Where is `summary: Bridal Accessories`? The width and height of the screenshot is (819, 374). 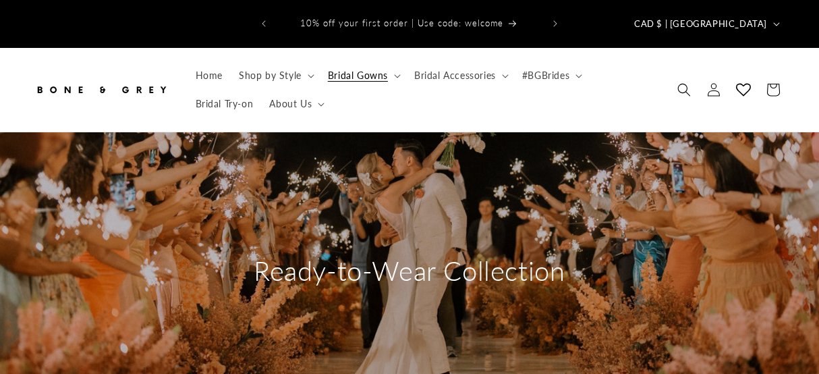
summary: Bridal Accessories is located at coordinates (460, 76).